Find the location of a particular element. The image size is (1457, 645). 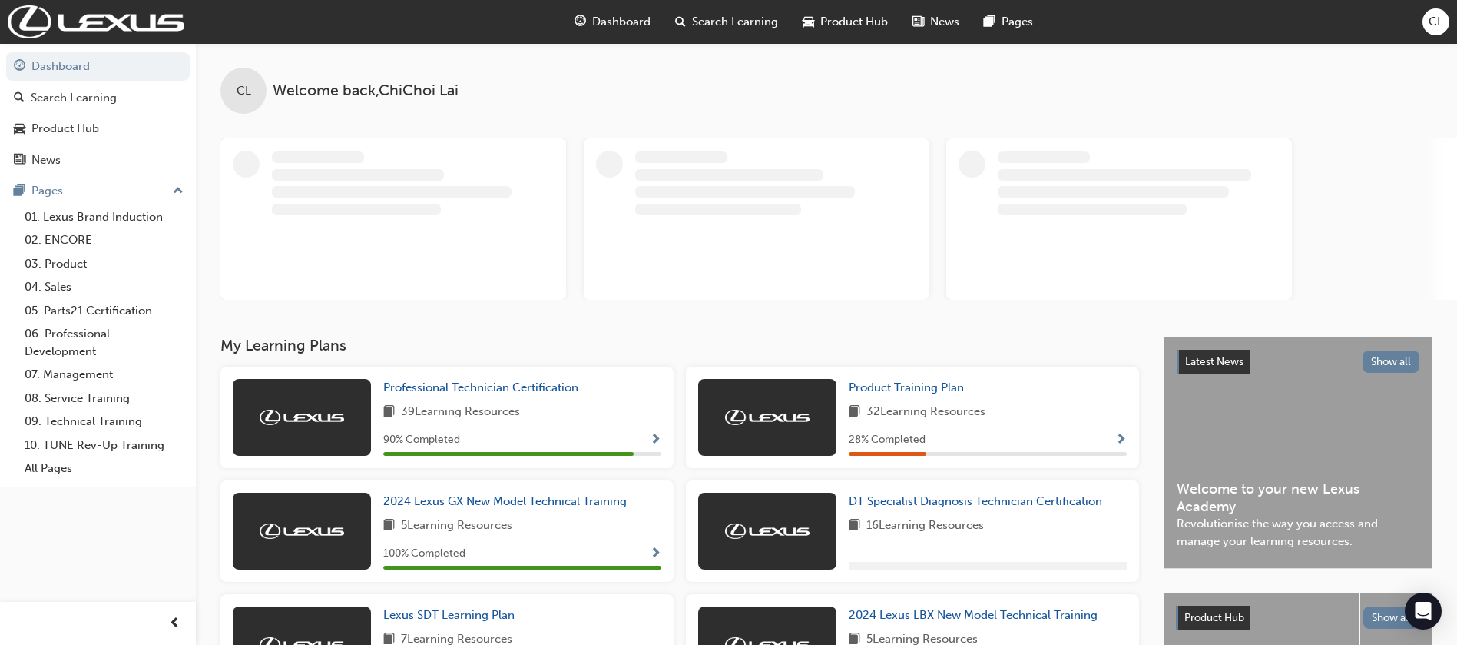

span: 39 Learning Resources is located at coordinates (460, 412).